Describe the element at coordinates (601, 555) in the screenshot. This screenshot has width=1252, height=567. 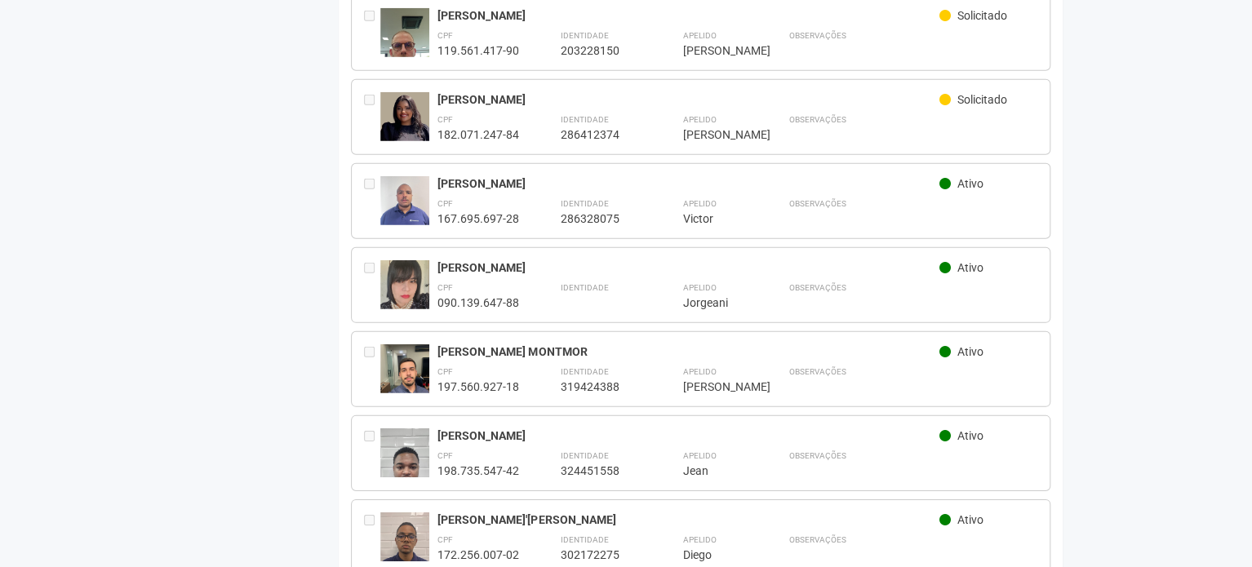
I see `div: 302172275` at that location.